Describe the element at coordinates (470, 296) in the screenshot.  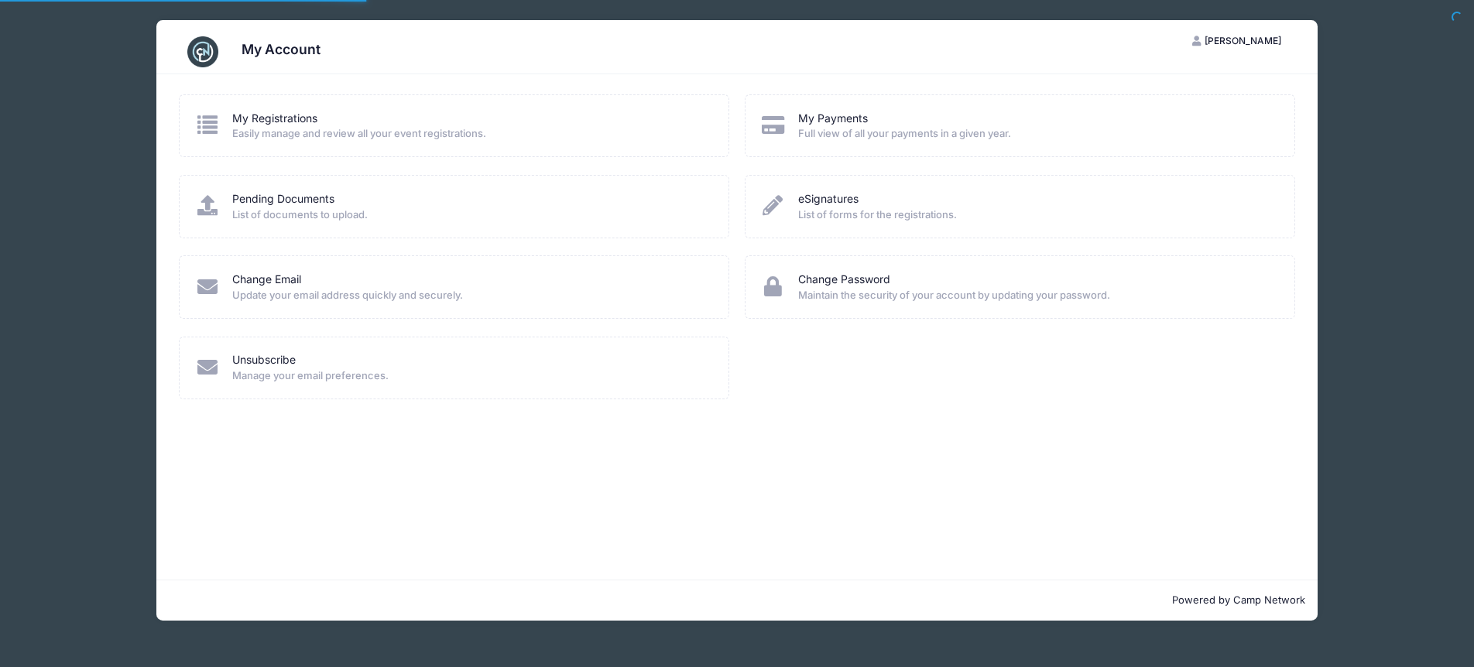
I see `span: Update your email address quickly and securely.` at that location.